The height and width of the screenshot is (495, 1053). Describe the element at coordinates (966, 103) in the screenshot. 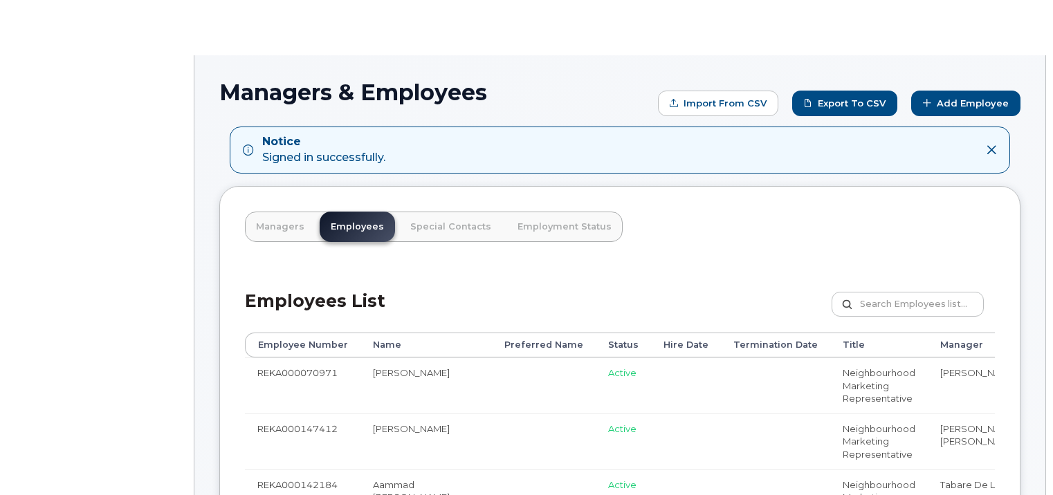

I see `a: Add Employee` at that location.